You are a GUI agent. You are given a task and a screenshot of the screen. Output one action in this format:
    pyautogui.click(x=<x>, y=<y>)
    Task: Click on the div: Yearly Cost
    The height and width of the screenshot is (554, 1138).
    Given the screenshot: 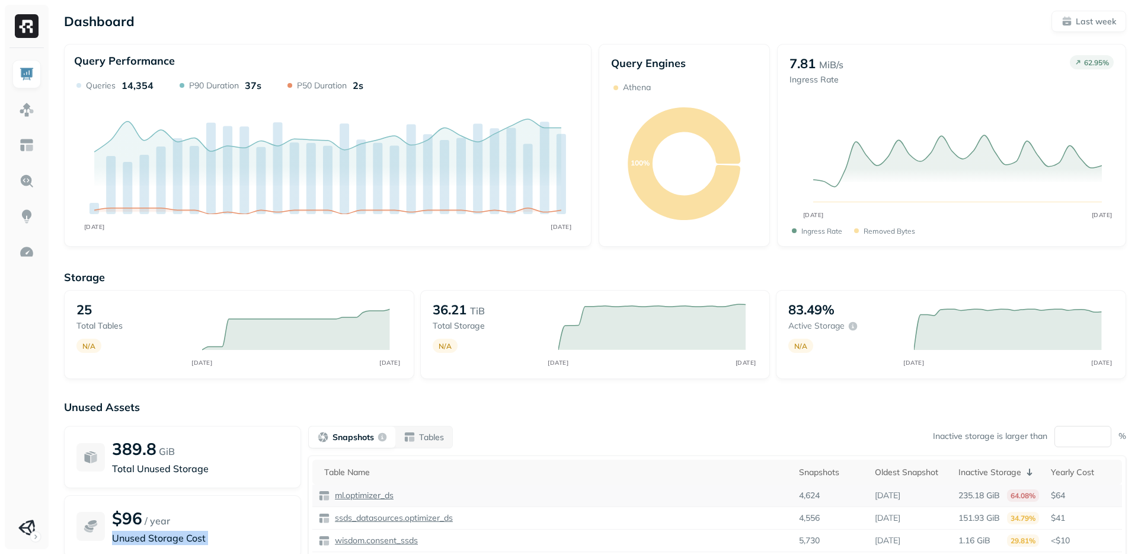 What is the action you would take?
    pyautogui.click(x=1084, y=472)
    